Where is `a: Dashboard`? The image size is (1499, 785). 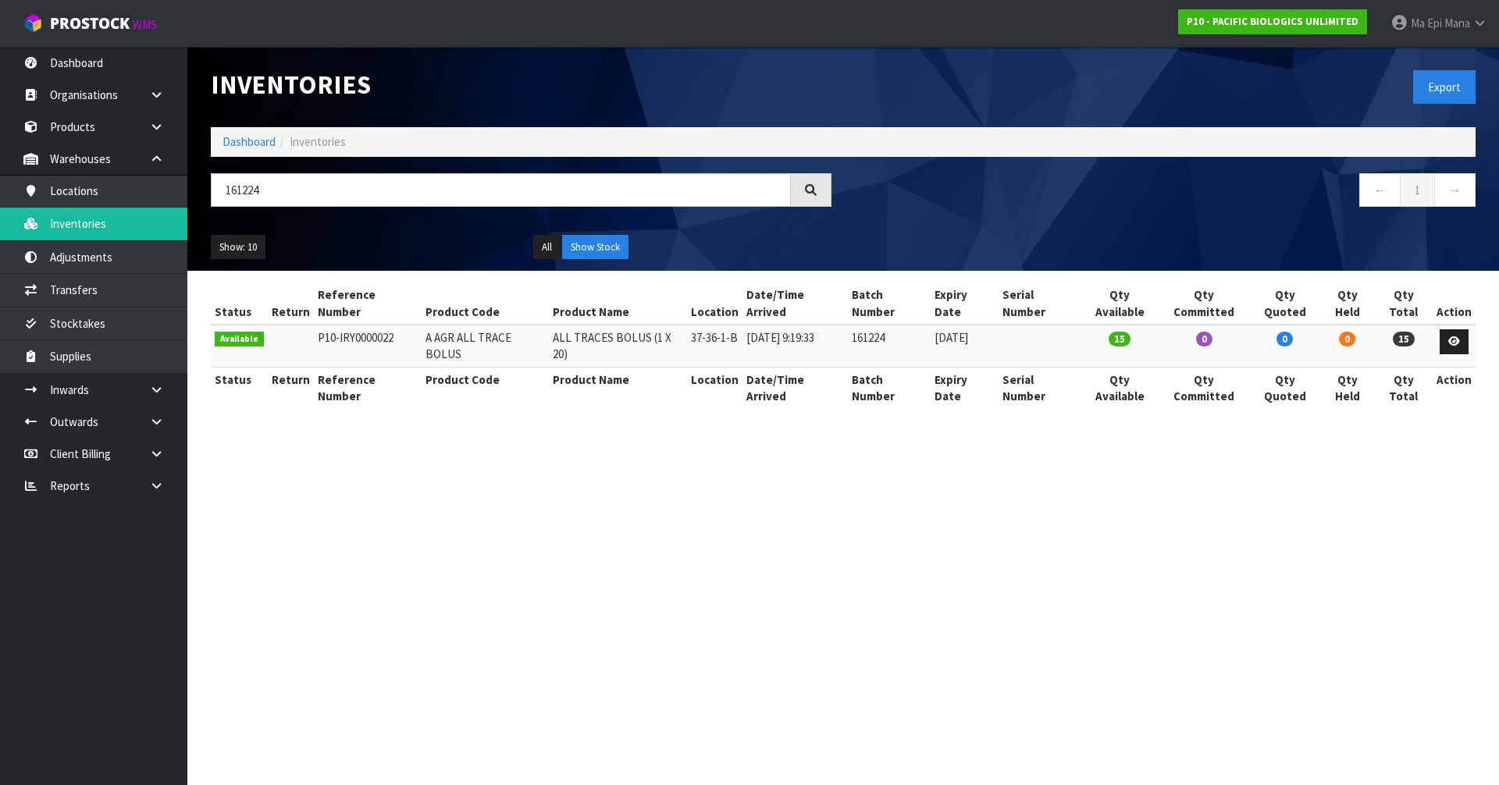
a: Dashboard is located at coordinates (249, 141).